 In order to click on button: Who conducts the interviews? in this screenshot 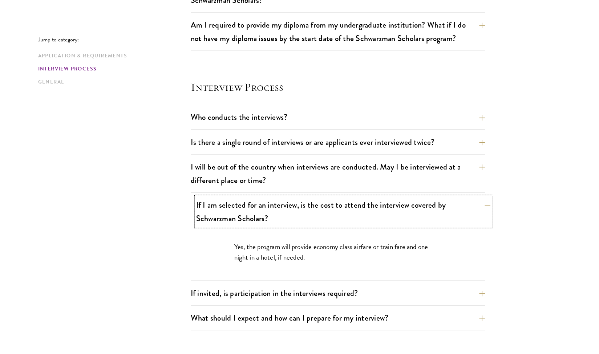, I will do `click(338, 117)`.